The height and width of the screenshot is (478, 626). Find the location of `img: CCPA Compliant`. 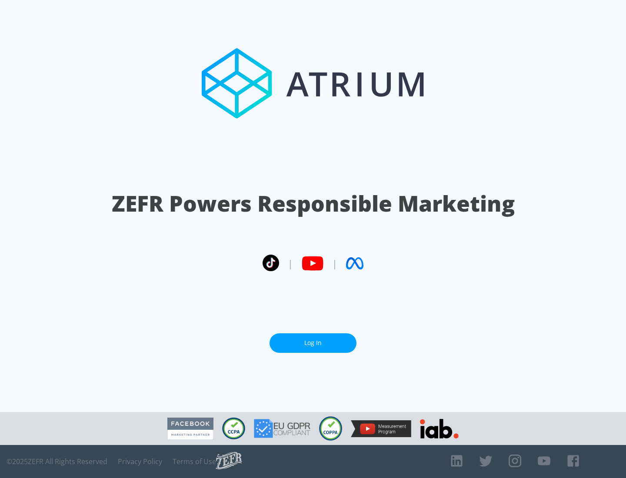

img: CCPA Compliant is located at coordinates (233, 429).